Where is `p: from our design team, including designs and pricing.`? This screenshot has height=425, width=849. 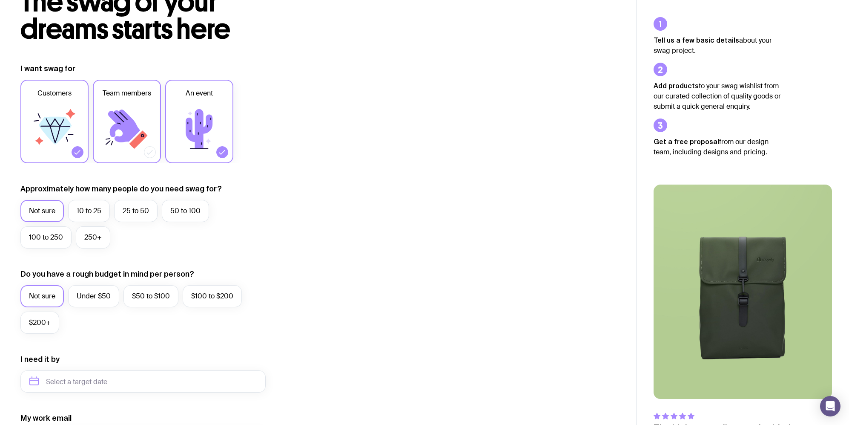 p: from our design team, including designs and pricing. is located at coordinates (718, 147).